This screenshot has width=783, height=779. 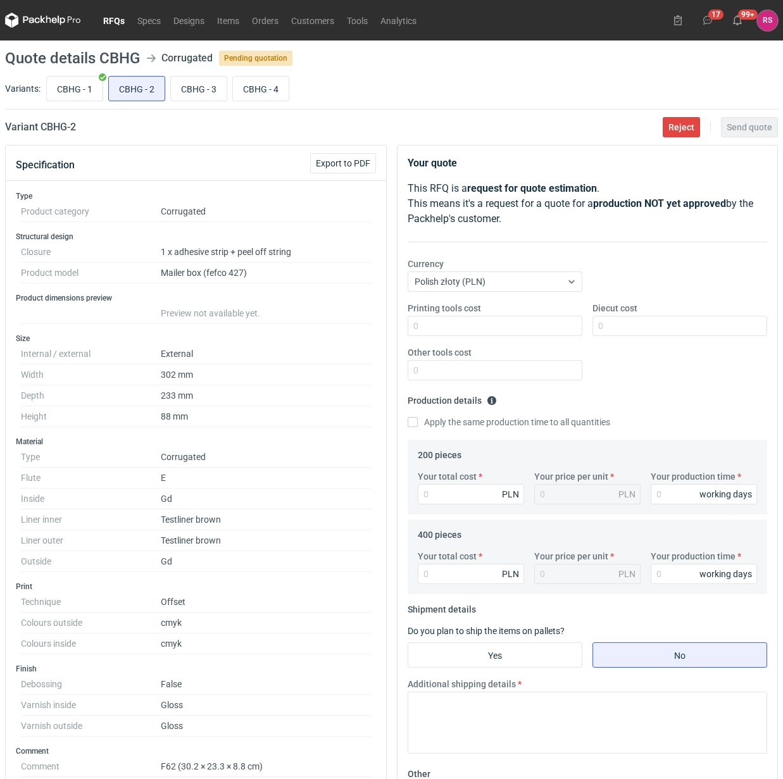 I want to click on svg: Packhelp Pro, so click(x=43, y=20).